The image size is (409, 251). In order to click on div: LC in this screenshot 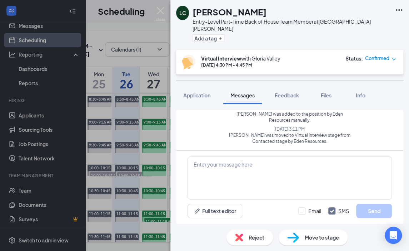, I will do `click(183, 13)`.